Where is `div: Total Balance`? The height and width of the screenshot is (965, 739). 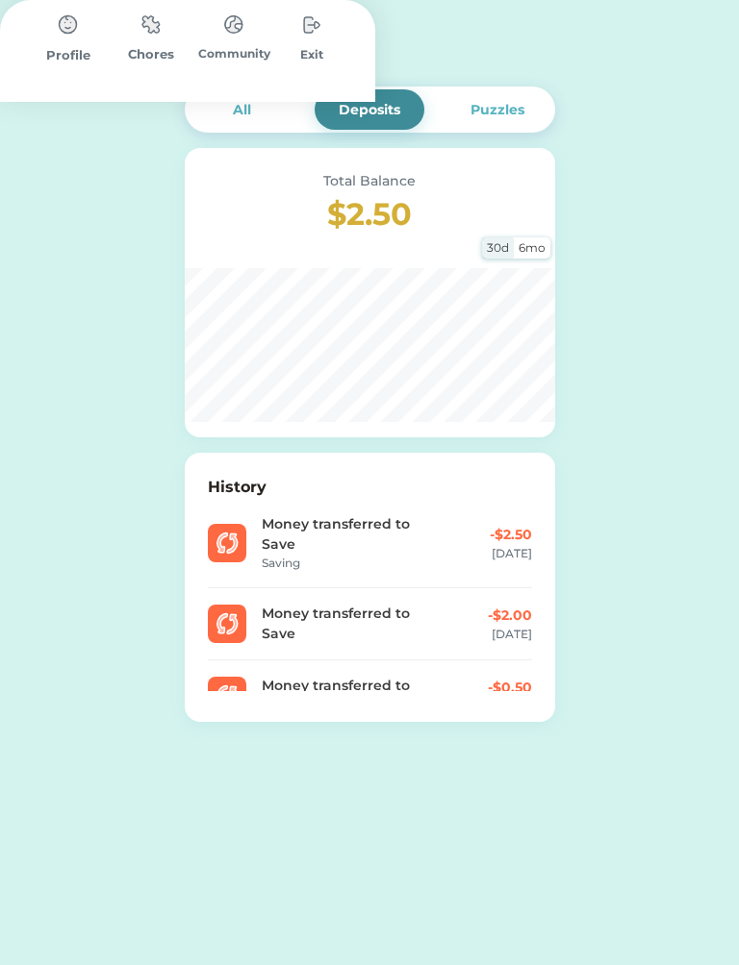 div: Total Balance is located at coordinates (369, 181).